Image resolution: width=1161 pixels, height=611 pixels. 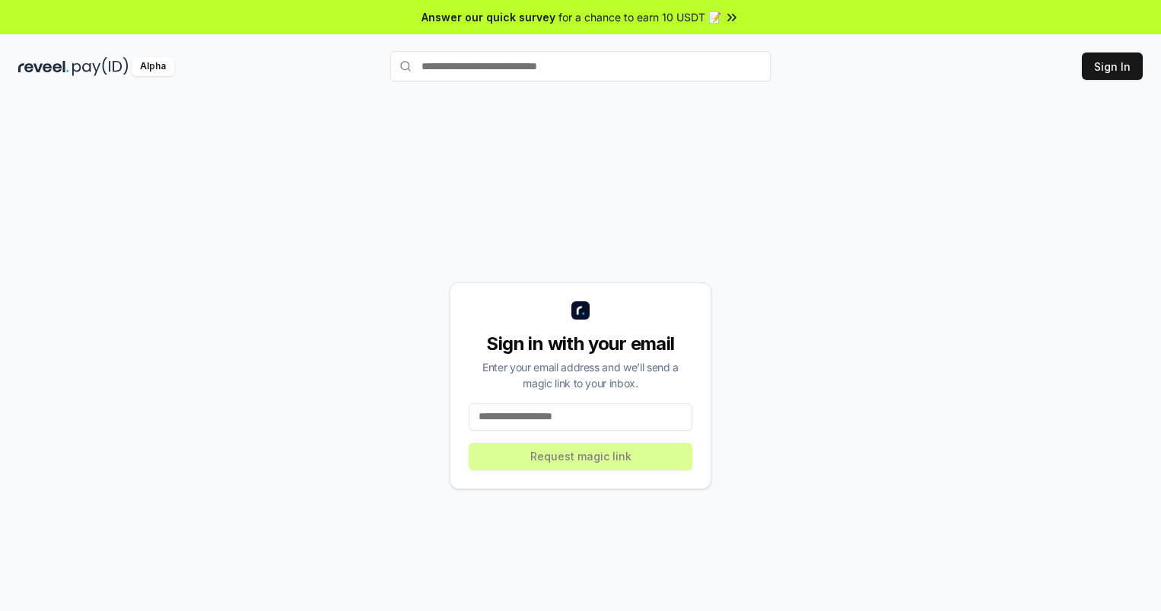 I want to click on span: for a chance to earn 10 USDT 📝, so click(x=640, y=17).